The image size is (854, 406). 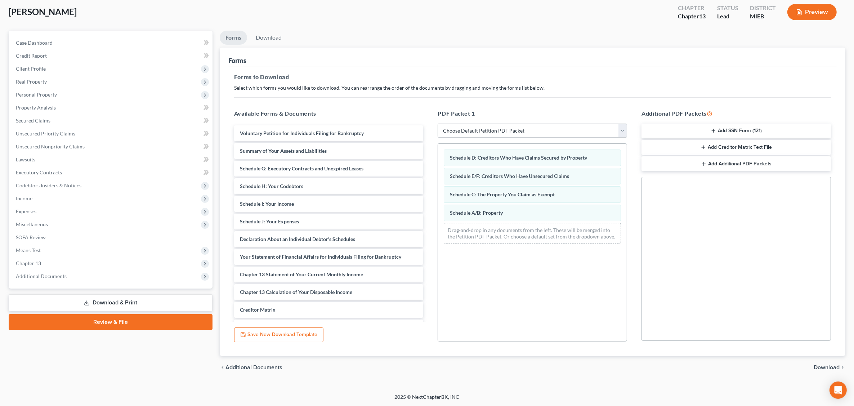 What do you see at coordinates (476, 212) in the screenshot?
I see `span: Schedule A/B: Property` at bounding box center [476, 212].